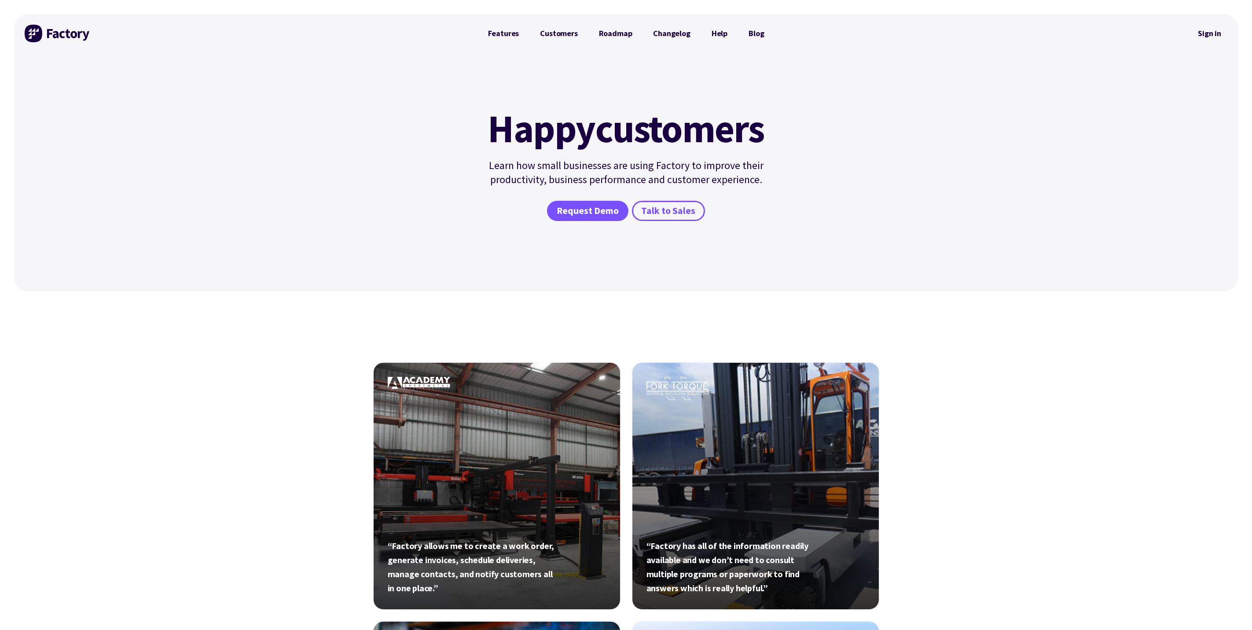 Image resolution: width=1252 pixels, height=630 pixels. Describe the element at coordinates (719, 33) in the screenshot. I see `a: Help` at that location.